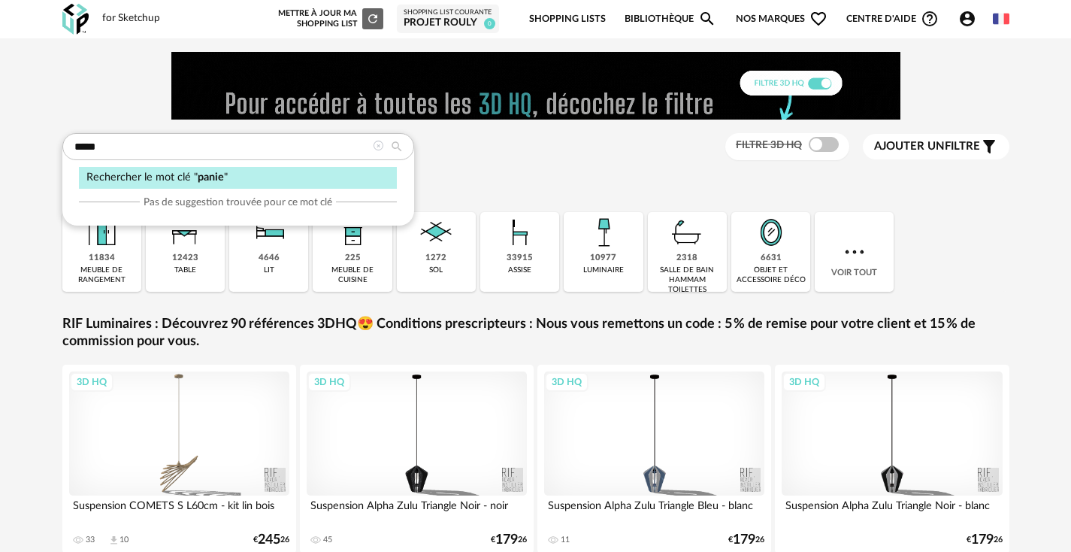 The image size is (1071, 552). What do you see at coordinates (328, 540) in the screenshot?
I see `div: 45` at bounding box center [328, 540].